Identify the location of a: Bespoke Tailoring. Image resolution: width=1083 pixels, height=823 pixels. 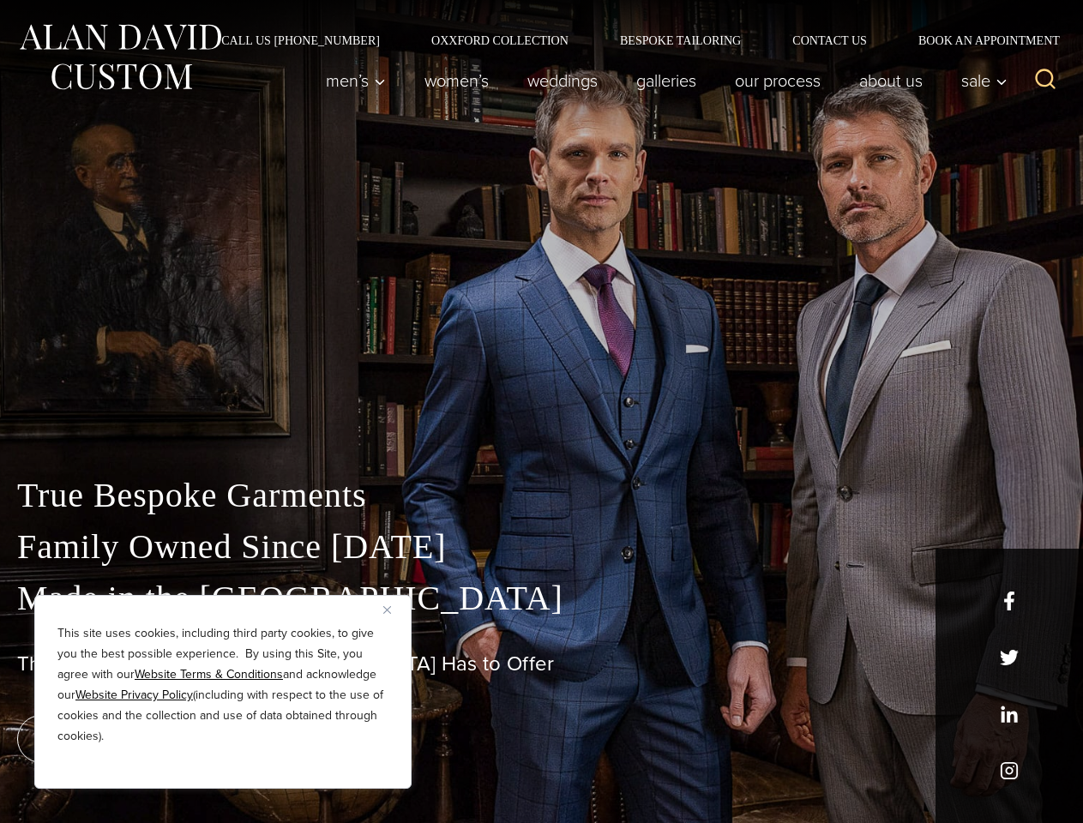
(680, 40).